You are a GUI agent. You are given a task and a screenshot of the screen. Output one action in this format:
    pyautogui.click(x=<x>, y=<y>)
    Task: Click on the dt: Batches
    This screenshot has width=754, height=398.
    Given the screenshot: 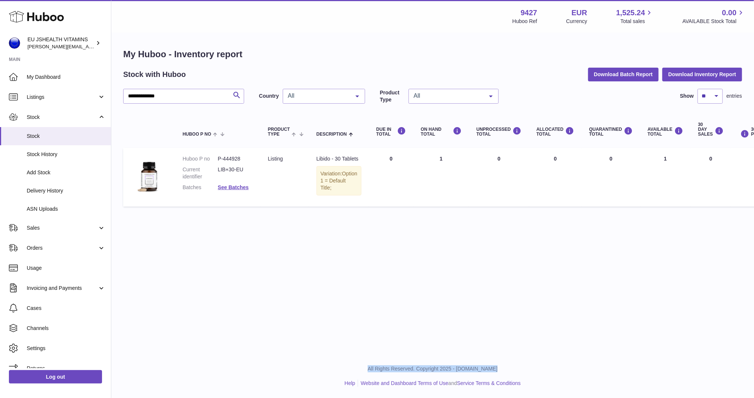 What is the action you would take?
    pyautogui.click(x=200, y=187)
    